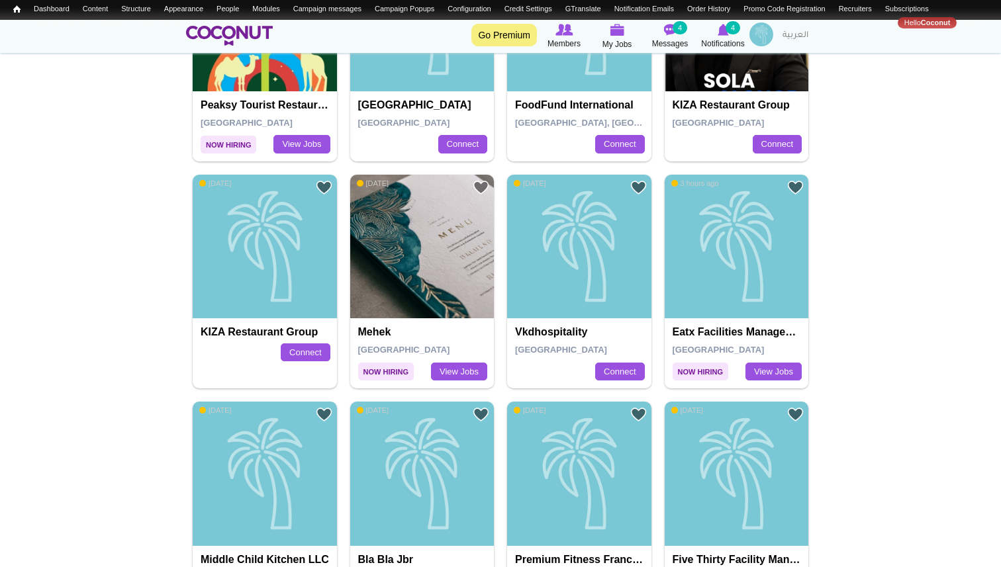 Image resolution: width=1001 pixels, height=567 pixels. What do you see at coordinates (795, 36) in the screenshot?
I see `a: العربية` at bounding box center [795, 36].